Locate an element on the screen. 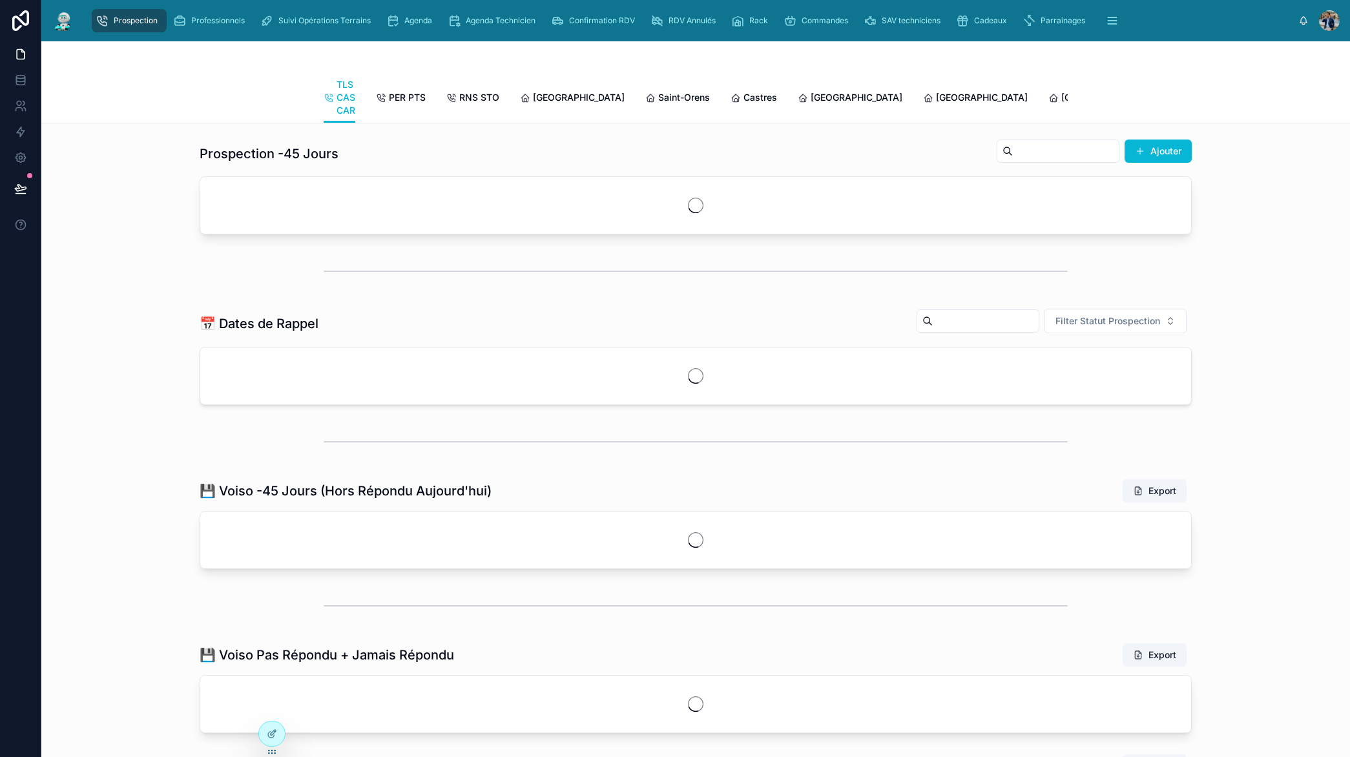 The height and width of the screenshot is (757, 1350). a: Cadeaux is located at coordinates (984, 21).